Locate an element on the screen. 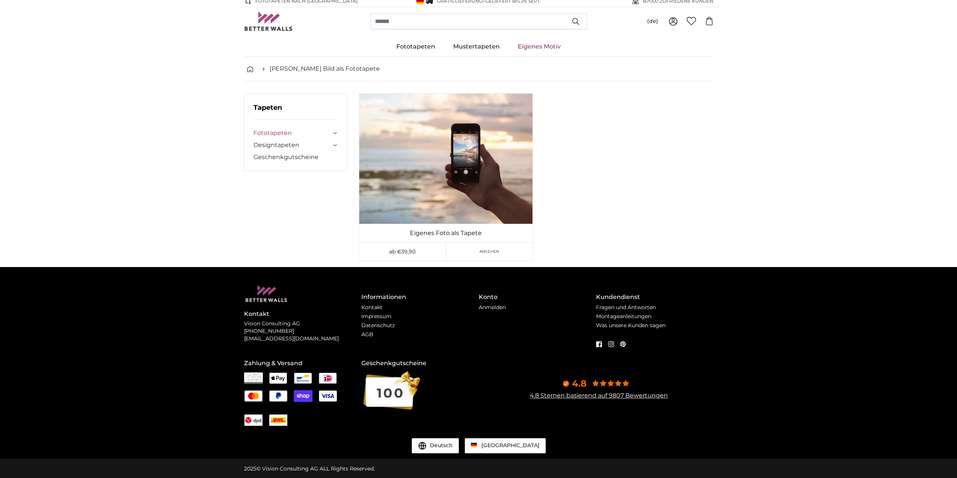 The height and width of the screenshot is (478, 957). summary: Fototapeten is located at coordinates (295, 133).